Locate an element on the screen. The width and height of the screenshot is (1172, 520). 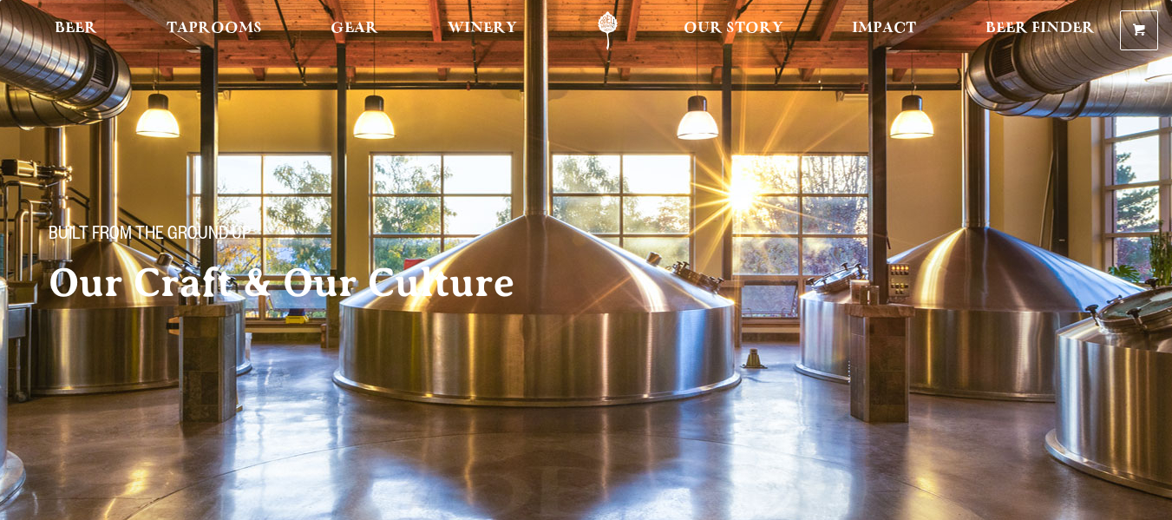
a: Gear is located at coordinates (354, 30).